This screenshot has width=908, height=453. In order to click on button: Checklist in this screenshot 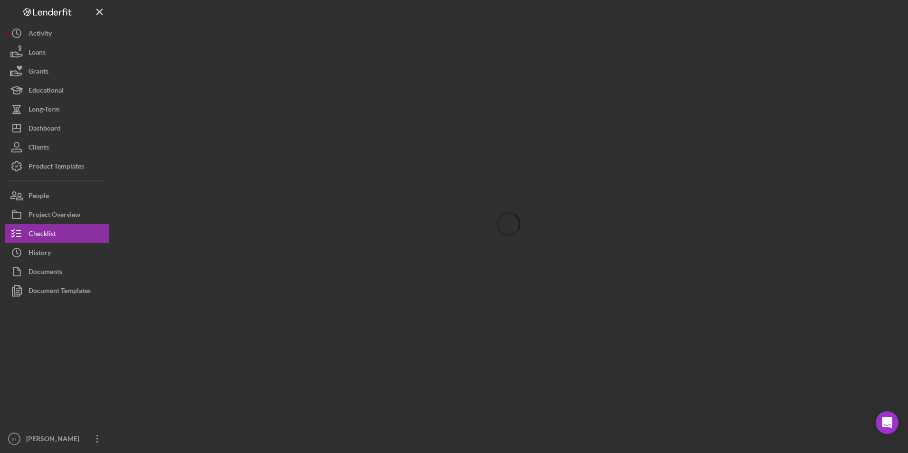, I will do `click(57, 234)`.